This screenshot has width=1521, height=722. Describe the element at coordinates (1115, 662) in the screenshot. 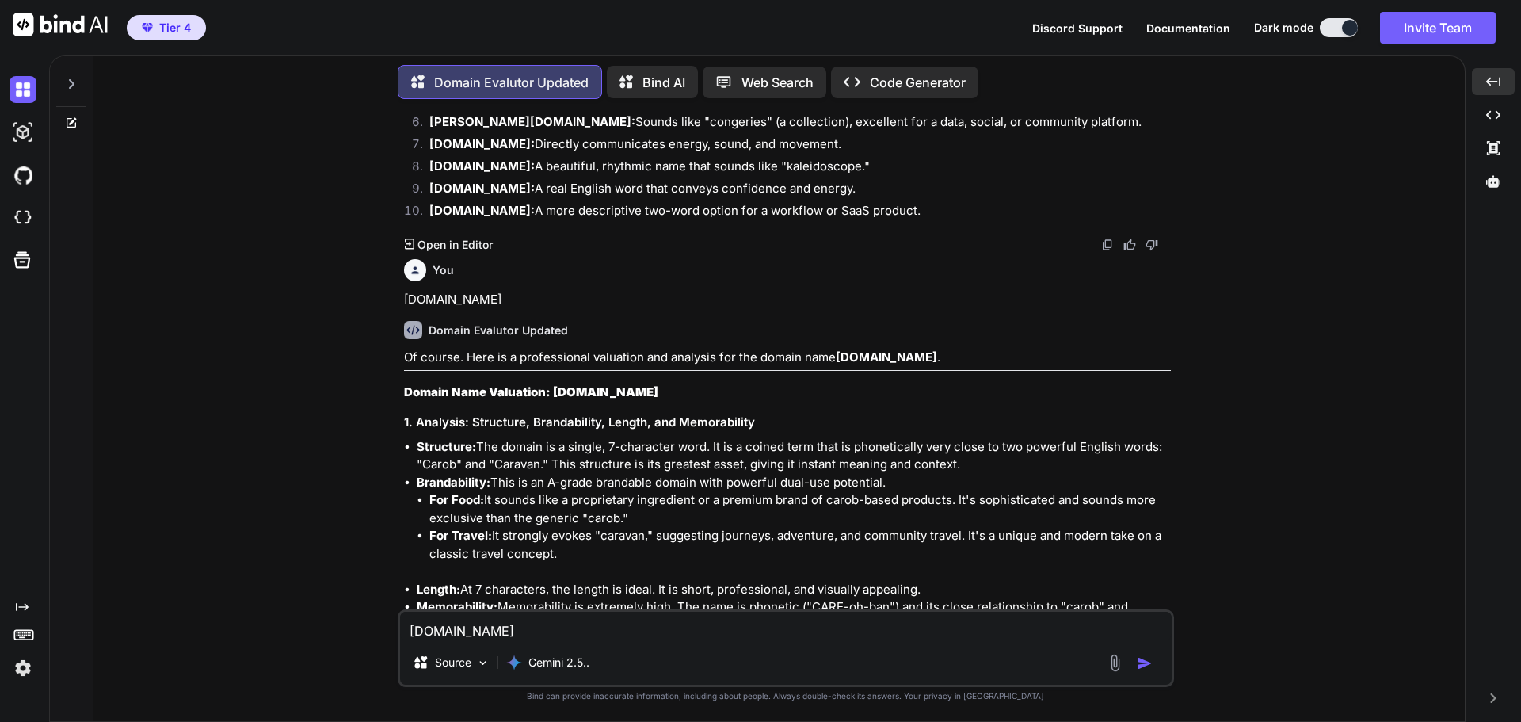

I see `img: attachment` at that location.